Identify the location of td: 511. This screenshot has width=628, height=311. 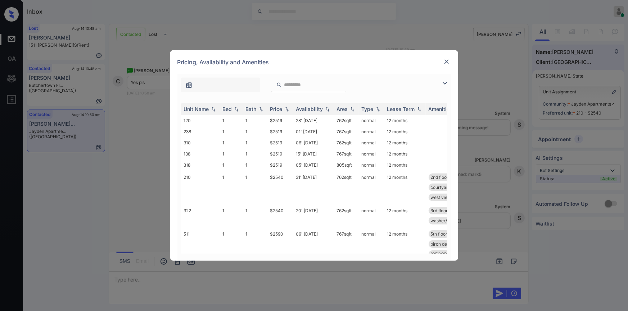
(200, 244).